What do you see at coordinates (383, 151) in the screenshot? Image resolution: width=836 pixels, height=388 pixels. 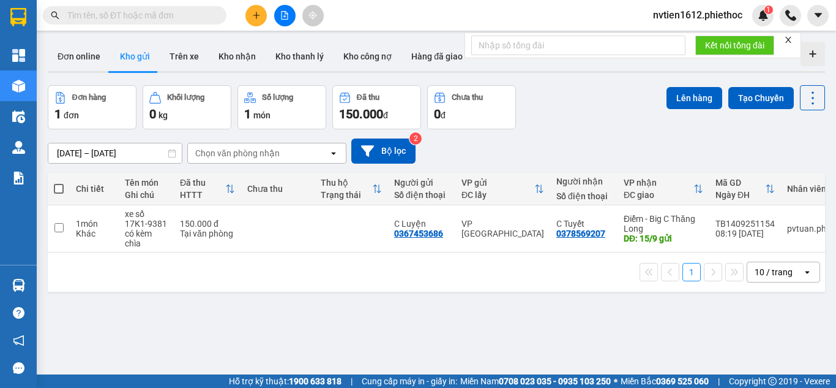 I see `button: Bộ lọc` at bounding box center [383, 151].